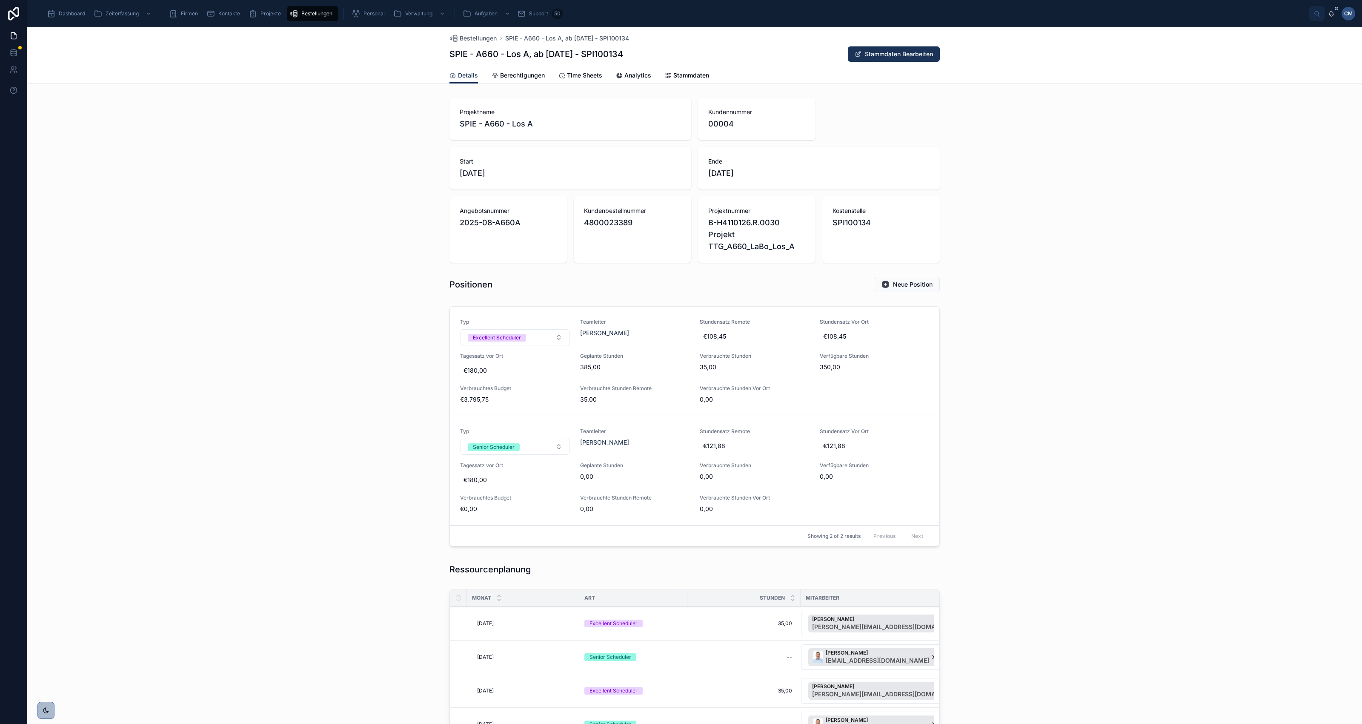  What do you see at coordinates (123, 14) in the screenshot?
I see `a: Zeiterfassung` at bounding box center [123, 14].